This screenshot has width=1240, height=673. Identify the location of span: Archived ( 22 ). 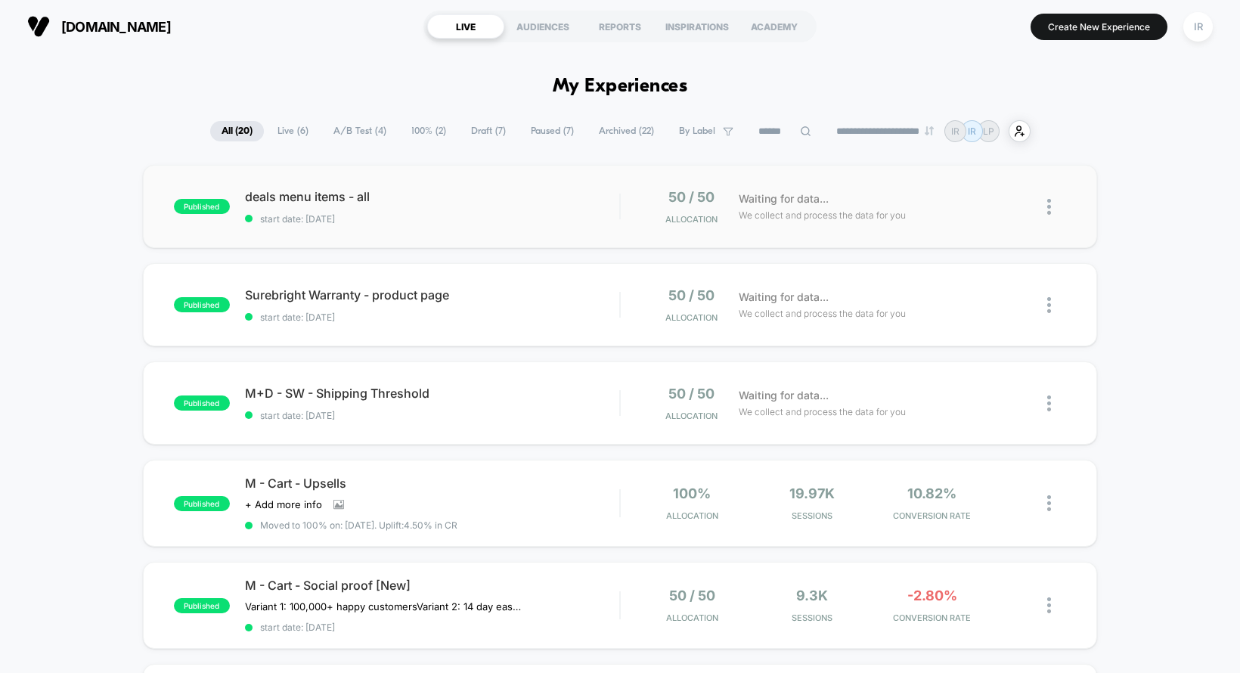
(626, 131).